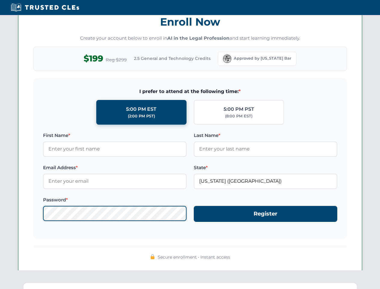 The image size is (380, 289). I want to click on label: First Name, so click(115, 135).